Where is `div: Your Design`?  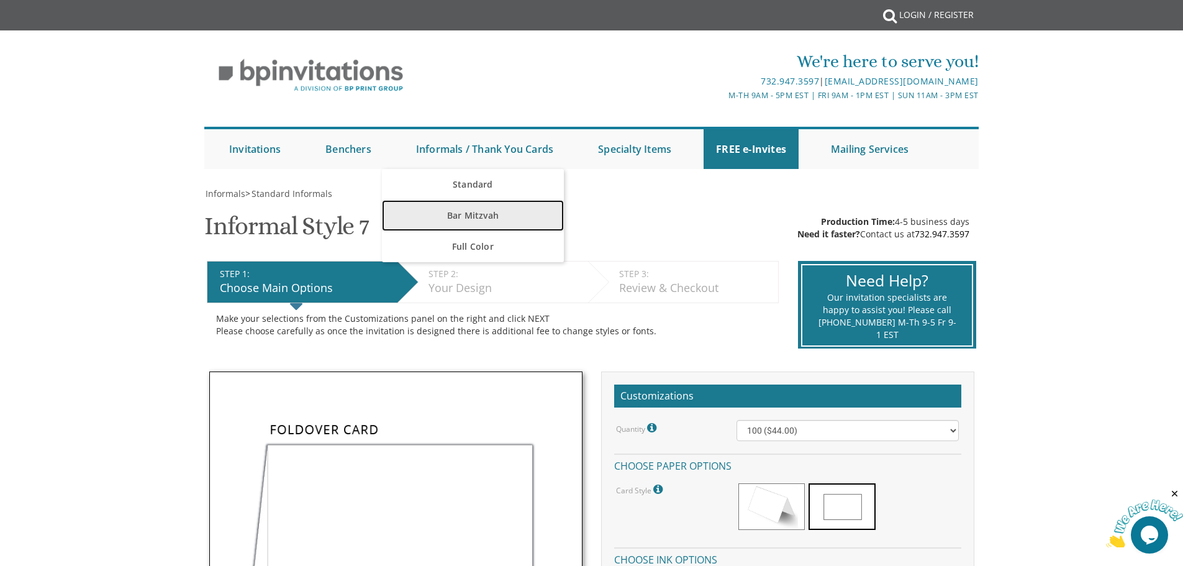
div: Your Design is located at coordinates (505, 288).